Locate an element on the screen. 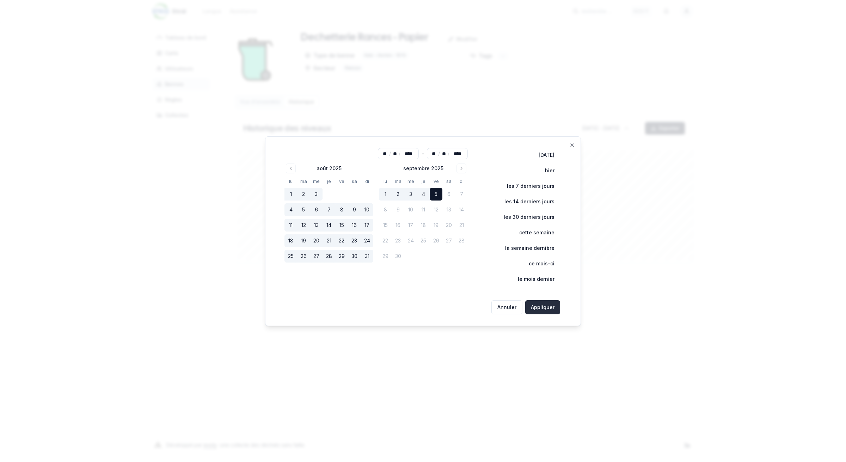 The image size is (846, 462). button: 31 is located at coordinates (367, 256).